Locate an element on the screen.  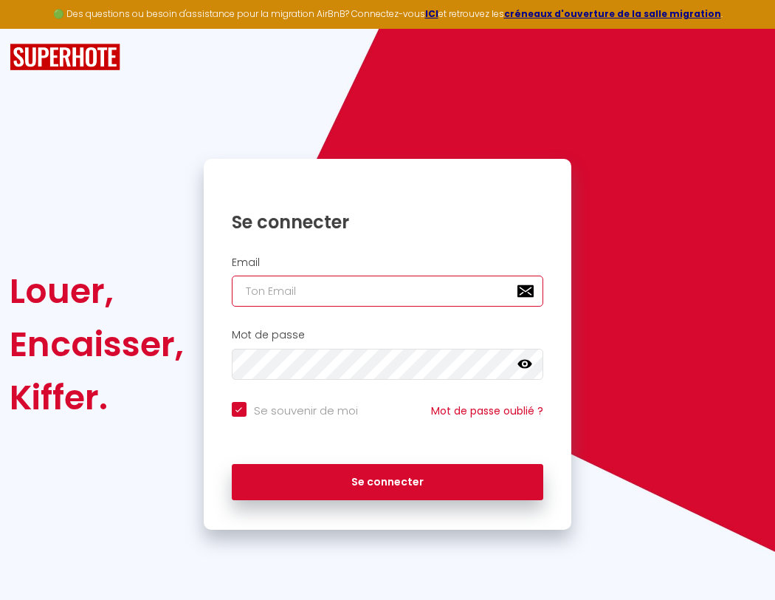
h2: Email is located at coordinates (388, 262).